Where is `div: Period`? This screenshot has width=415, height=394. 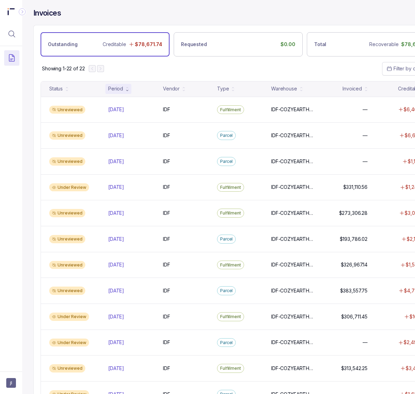 div: Period is located at coordinates (115, 89).